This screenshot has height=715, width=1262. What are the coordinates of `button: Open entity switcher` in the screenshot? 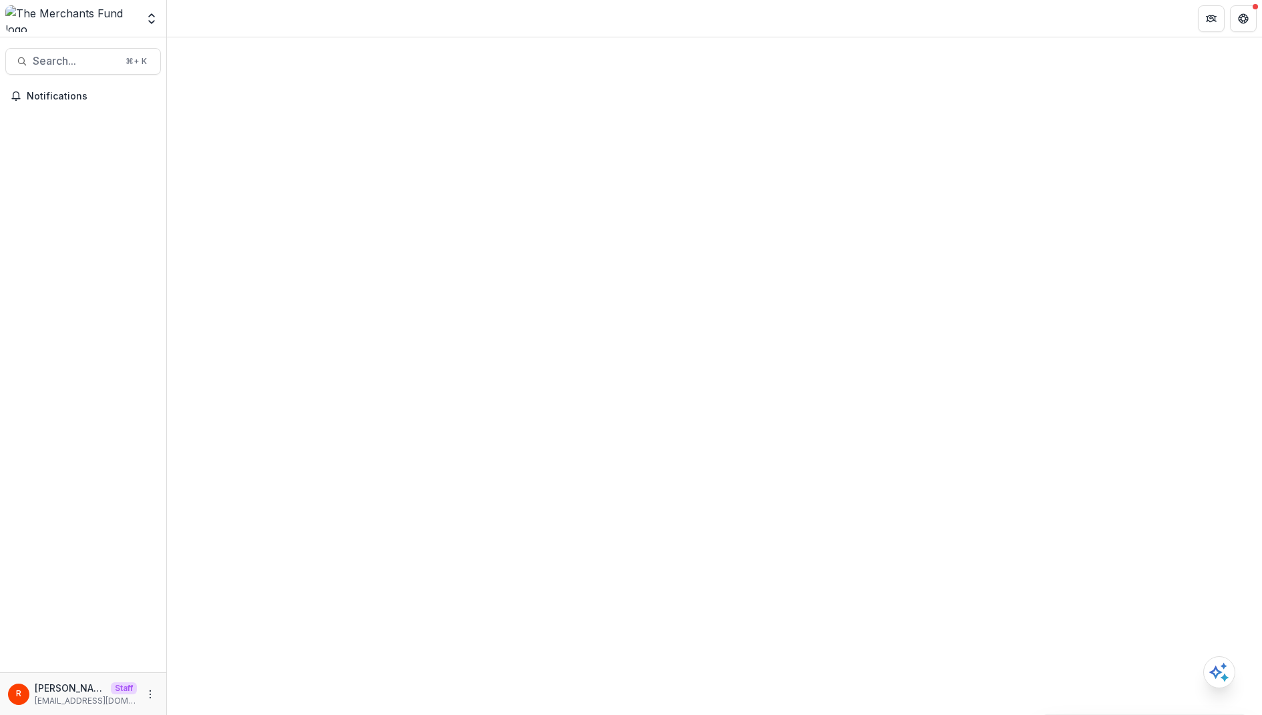 It's located at (152, 19).